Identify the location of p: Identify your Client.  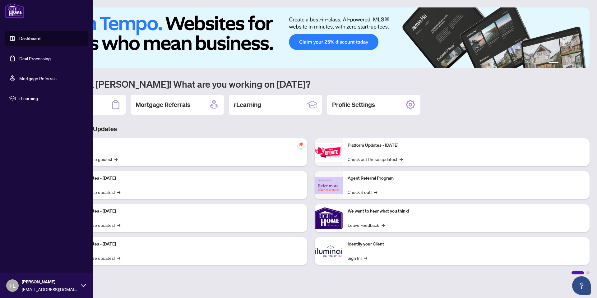
(466, 245).